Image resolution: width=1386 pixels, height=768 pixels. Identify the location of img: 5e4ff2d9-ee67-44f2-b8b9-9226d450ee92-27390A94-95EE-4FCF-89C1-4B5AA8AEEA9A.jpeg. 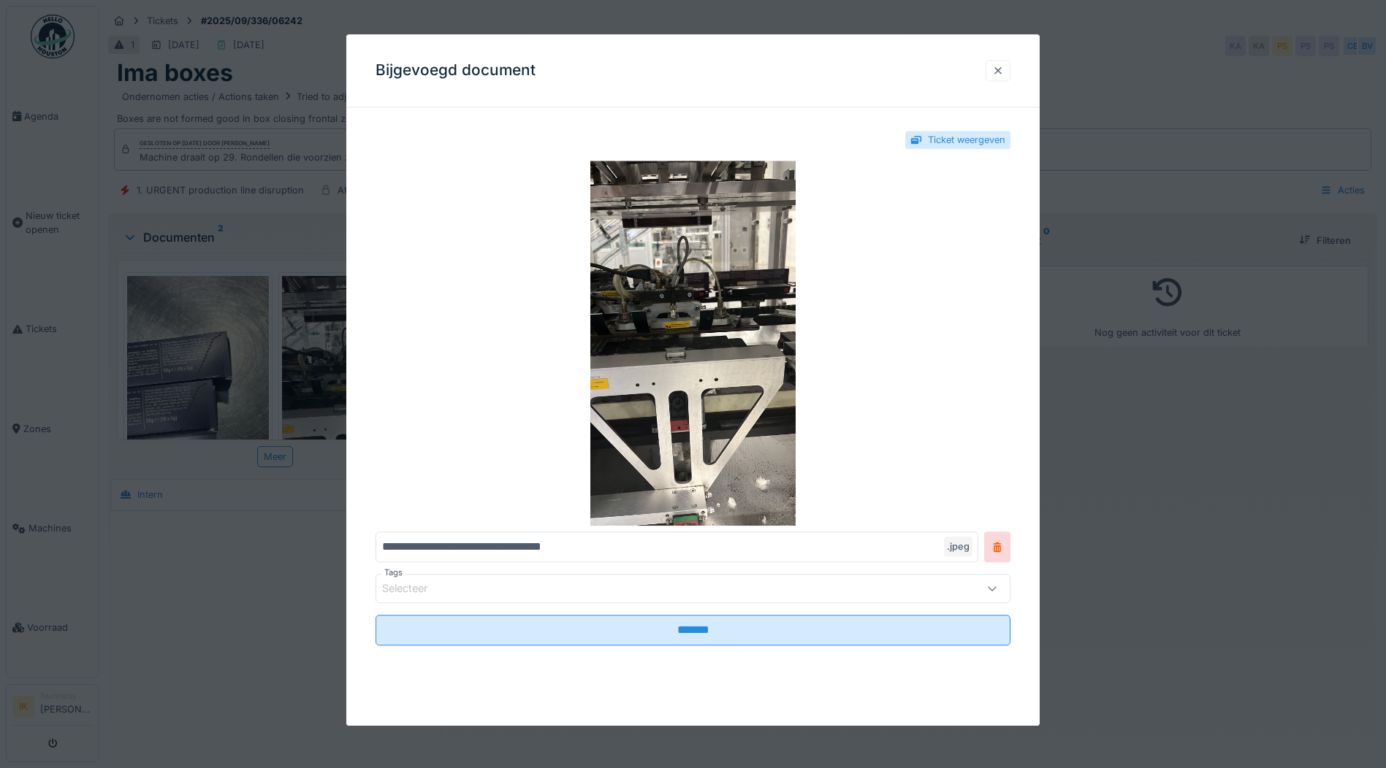
(692, 344).